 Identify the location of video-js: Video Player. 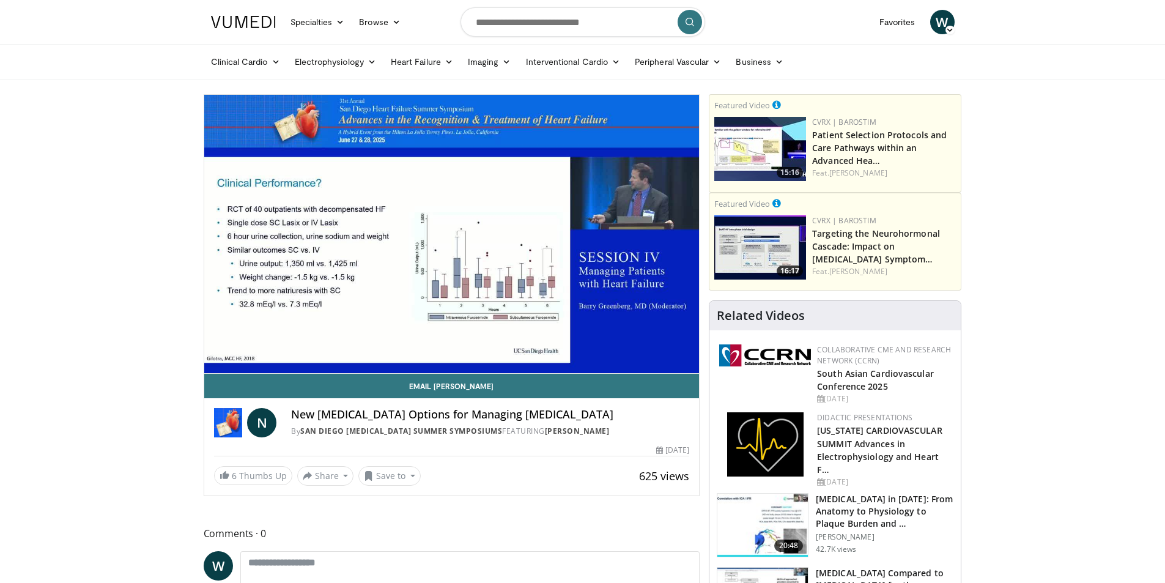
(452, 234).